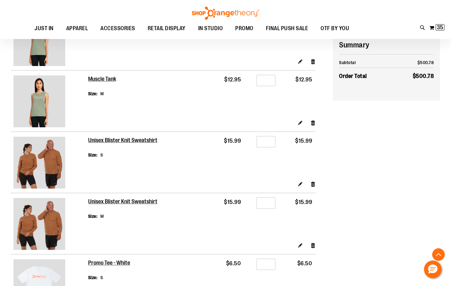 This screenshot has width=451, height=286. I want to click on img: Shop Orangetheory, so click(226, 13).